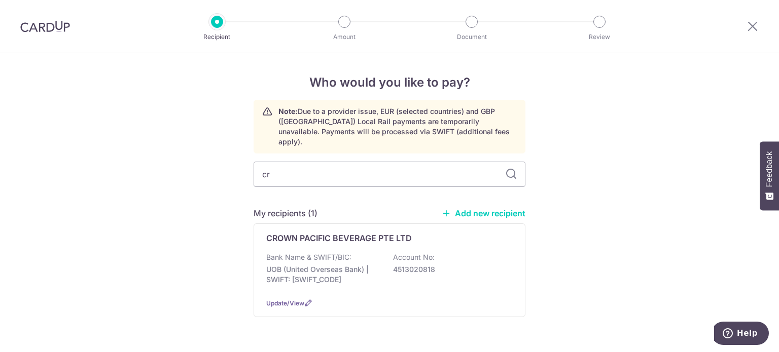 Image resolution: width=779 pixels, height=352 pixels. What do you see at coordinates (599, 37) in the screenshot?
I see `p: Review` at bounding box center [599, 37].